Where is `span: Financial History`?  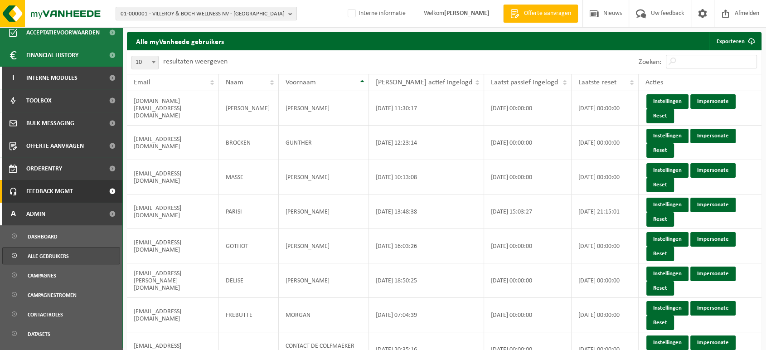
span: Financial History is located at coordinates (52, 55).